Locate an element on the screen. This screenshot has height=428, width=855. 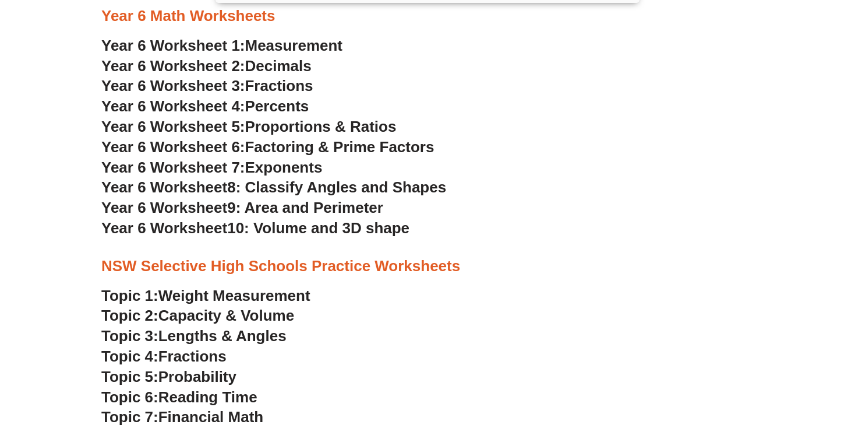
span: Year 6 Worksheet 7: is located at coordinates (173, 167).